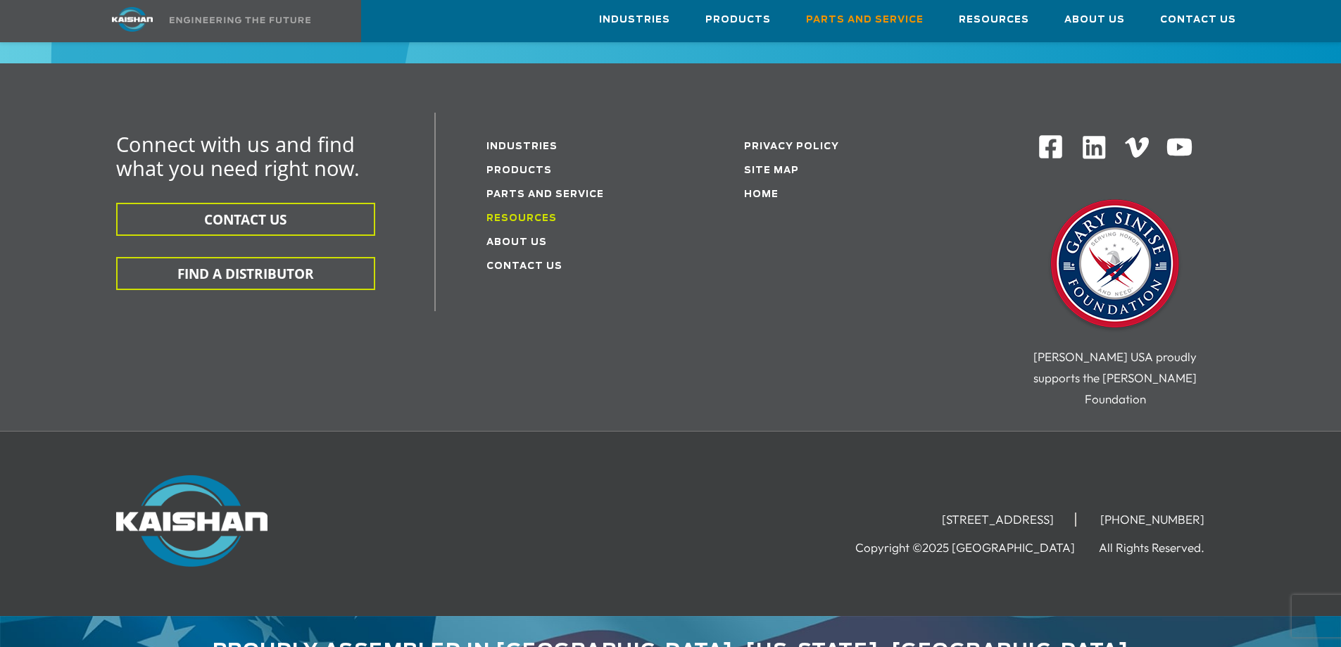 The image size is (1341, 647). What do you see at coordinates (737, 20) in the screenshot?
I see `span: Products` at bounding box center [737, 20].